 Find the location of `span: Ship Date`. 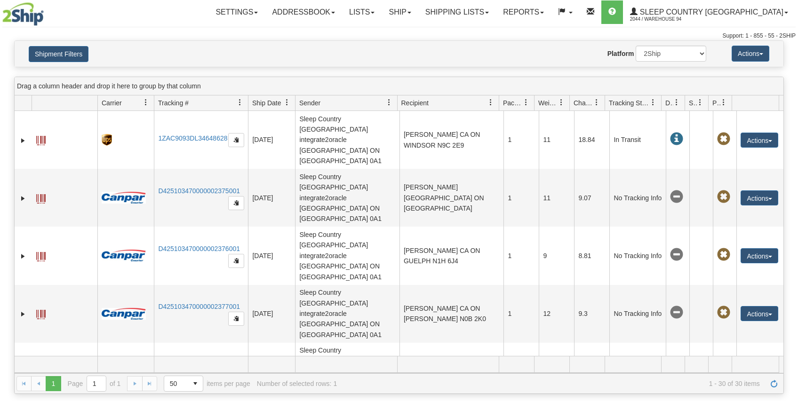

span: Ship Date is located at coordinates (266, 103).